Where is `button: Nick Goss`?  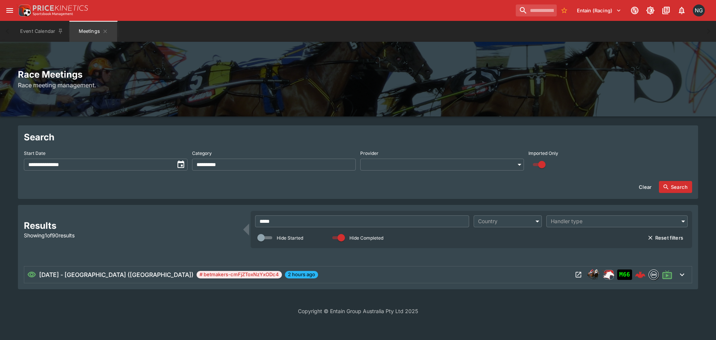 button: Nick Goss is located at coordinates (699, 10).